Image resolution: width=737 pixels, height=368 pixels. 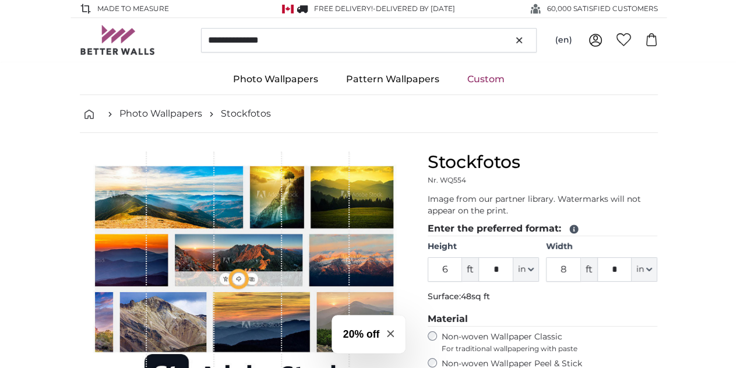 What do you see at coordinates (543, 162) in the screenshot?
I see `h1: Stockfotos` at bounding box center [543, 162].